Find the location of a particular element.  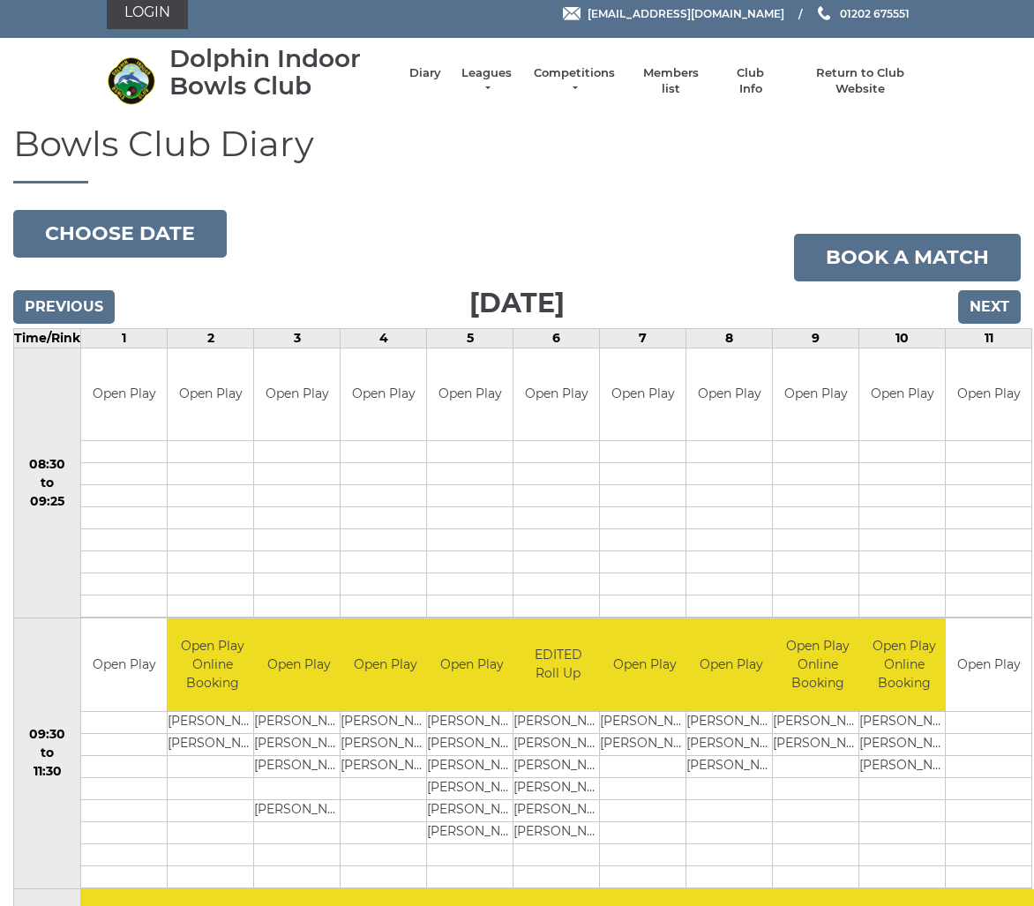

td: 8 is located at coordinates (730, 338).